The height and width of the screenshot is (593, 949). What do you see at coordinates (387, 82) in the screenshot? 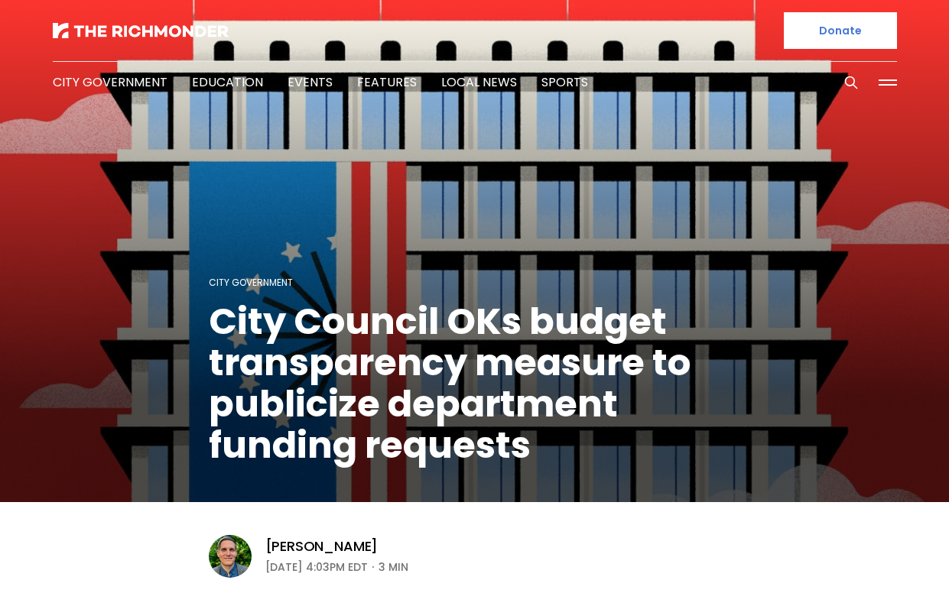
I see `a: Features` at bounding box center [387, 82].